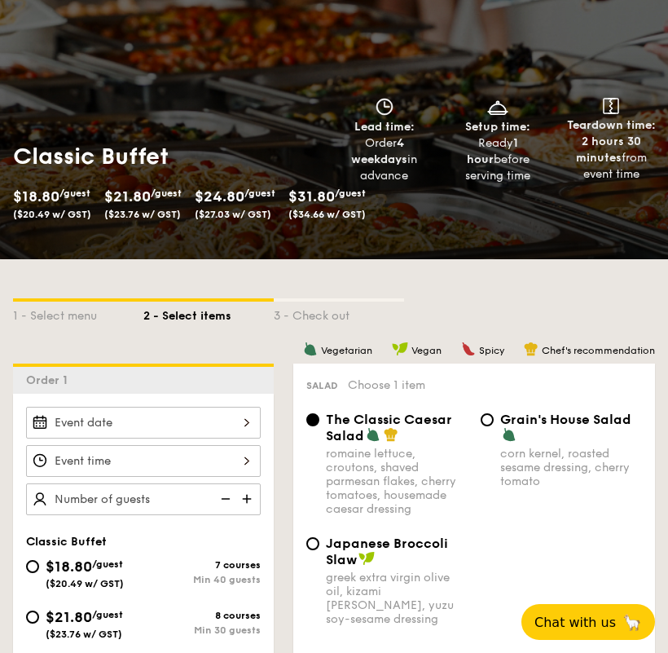 This screenshot has width=668, height=653. What do you see at coordinates (143, 461) in the screenshot?
I see `input: Event time` at bounding box center [143, 461].